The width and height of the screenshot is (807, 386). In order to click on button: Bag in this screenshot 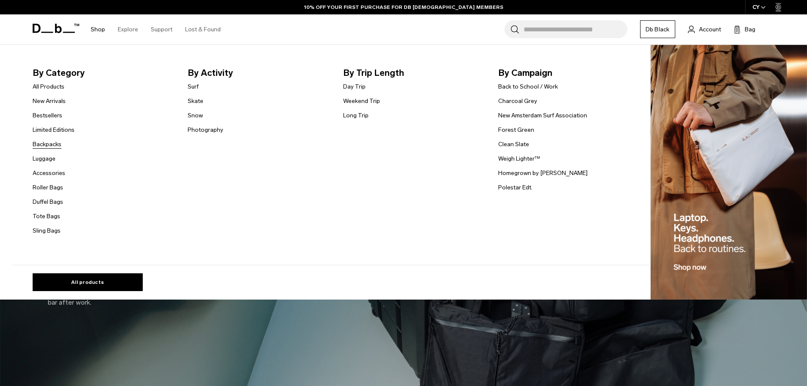, I will do `click(744, 29)`.